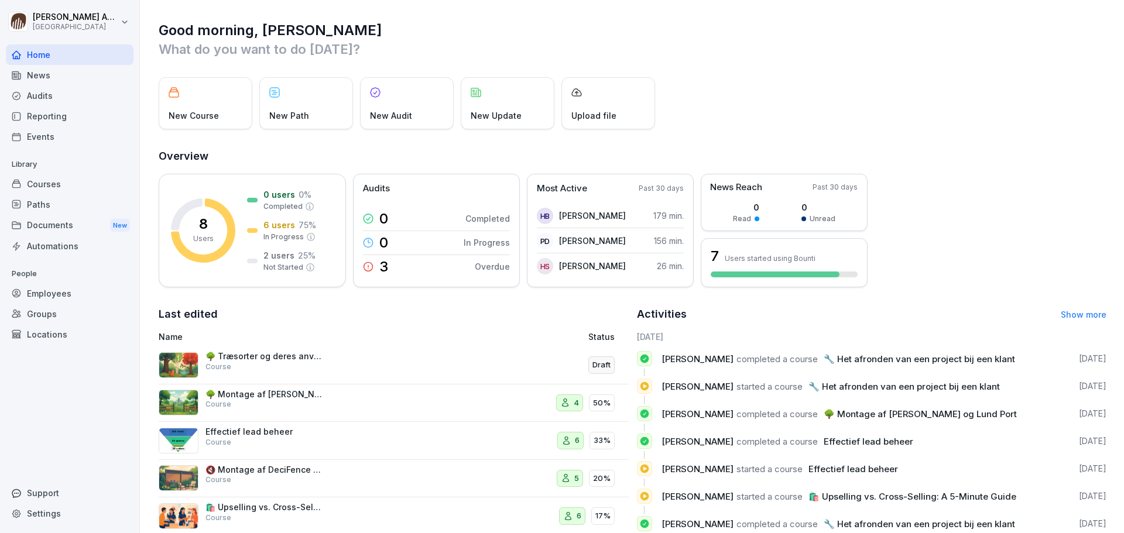 This screenshot has width=1124, height=533. What do you see at coordinates (576, 403) in the screenshot?
I see `p: 4` at bounding box center [576, 403].